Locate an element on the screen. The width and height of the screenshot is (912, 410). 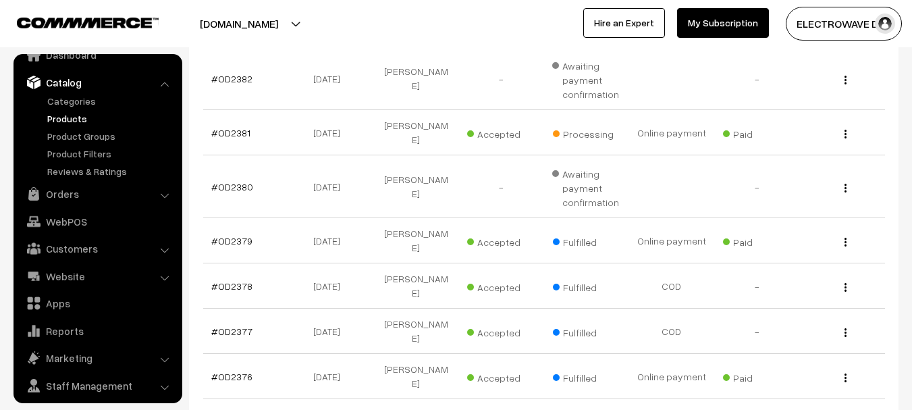
a: Hire an Expert is located at coordinates (624, 23).